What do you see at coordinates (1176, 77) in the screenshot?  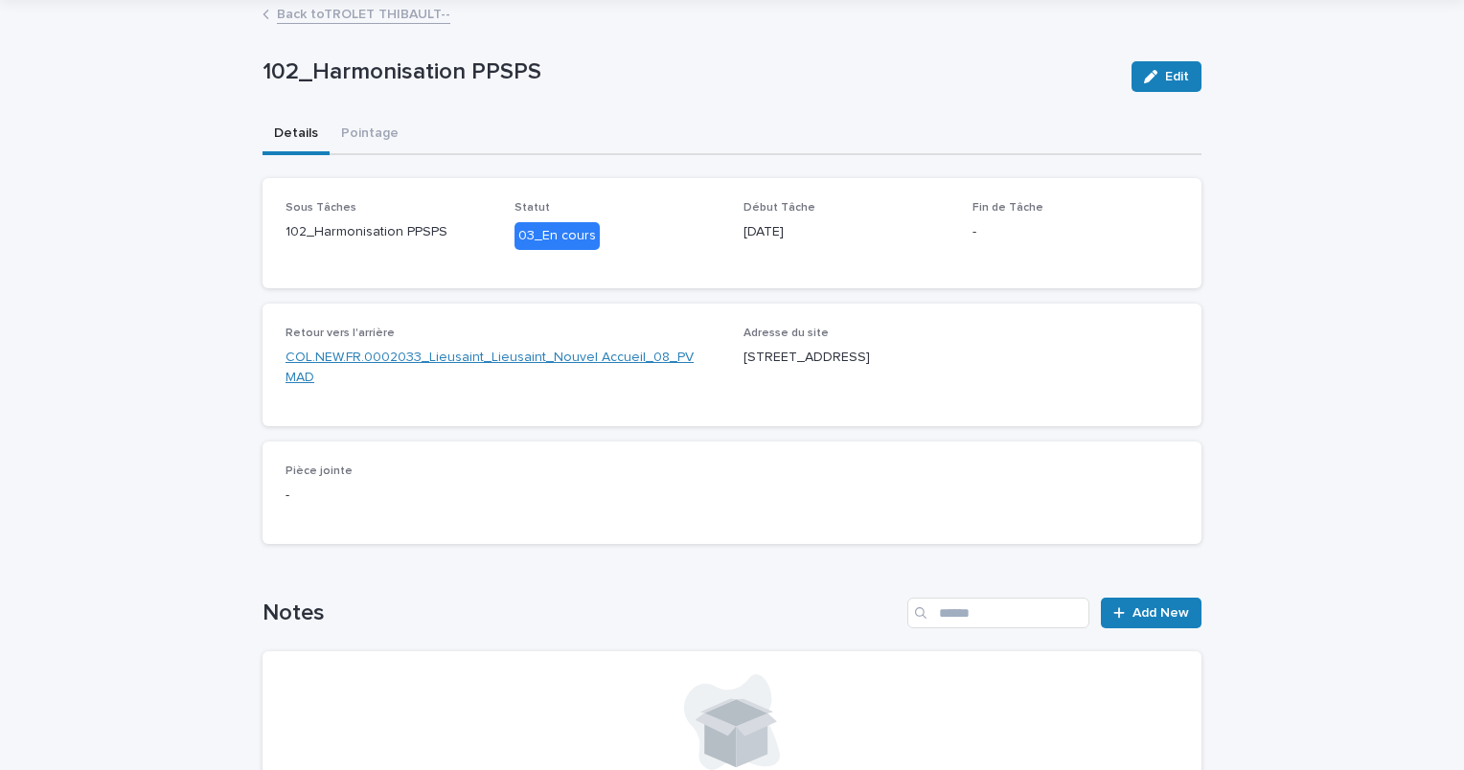 I see `span: Edit` at bounding box center [1176, 77].